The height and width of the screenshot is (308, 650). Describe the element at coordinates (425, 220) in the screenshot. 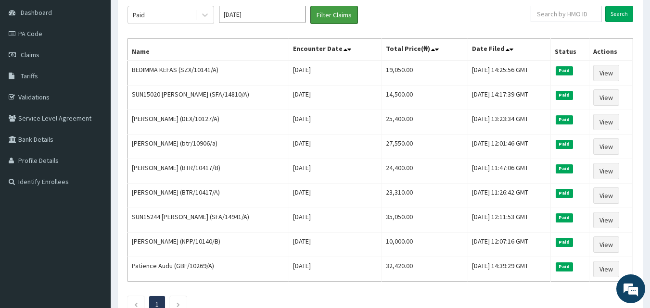

I see `td: 35,050.00` at that location.